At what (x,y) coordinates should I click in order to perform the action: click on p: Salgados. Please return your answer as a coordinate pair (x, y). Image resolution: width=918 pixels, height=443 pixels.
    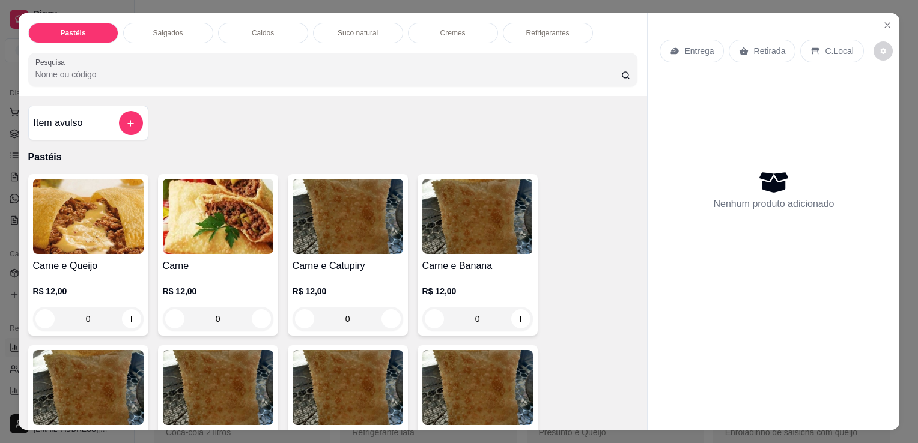
    Looking at the image, I should click on (168, 33).